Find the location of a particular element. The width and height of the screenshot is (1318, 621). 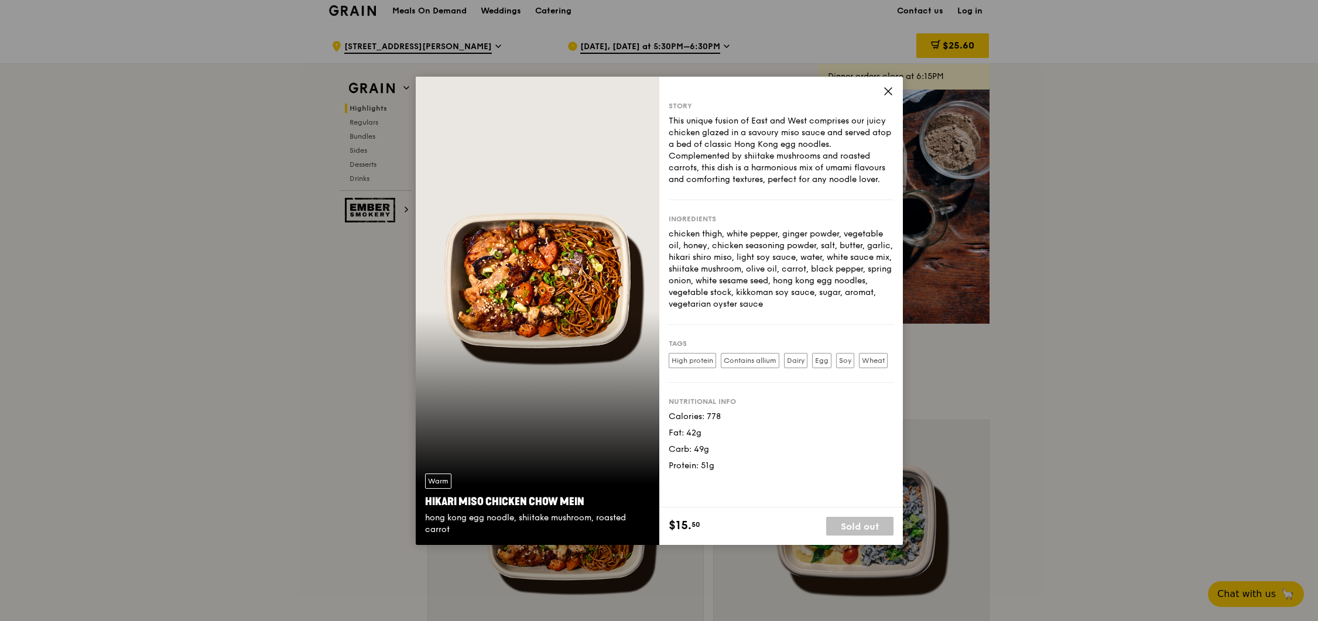

div: Protein: 51g is located at coordinates (781, 466).